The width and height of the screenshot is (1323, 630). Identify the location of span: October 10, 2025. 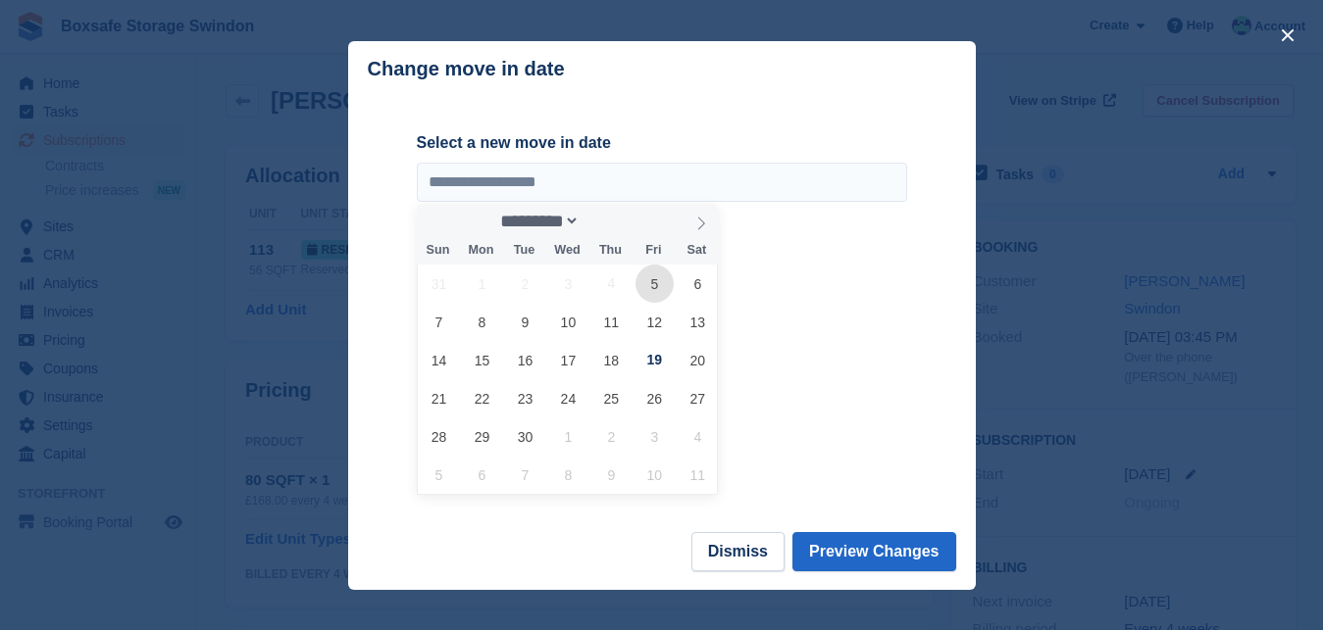
(654, 475).